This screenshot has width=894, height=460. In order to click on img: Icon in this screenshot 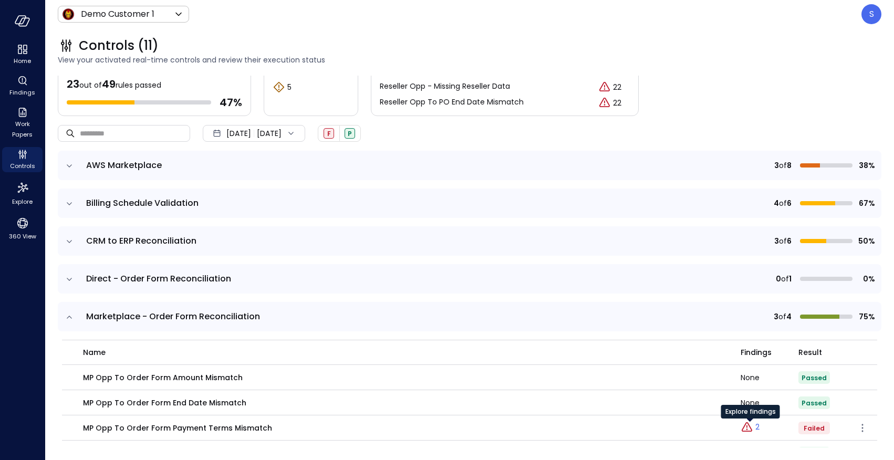, I will do `click(68, 14)`.